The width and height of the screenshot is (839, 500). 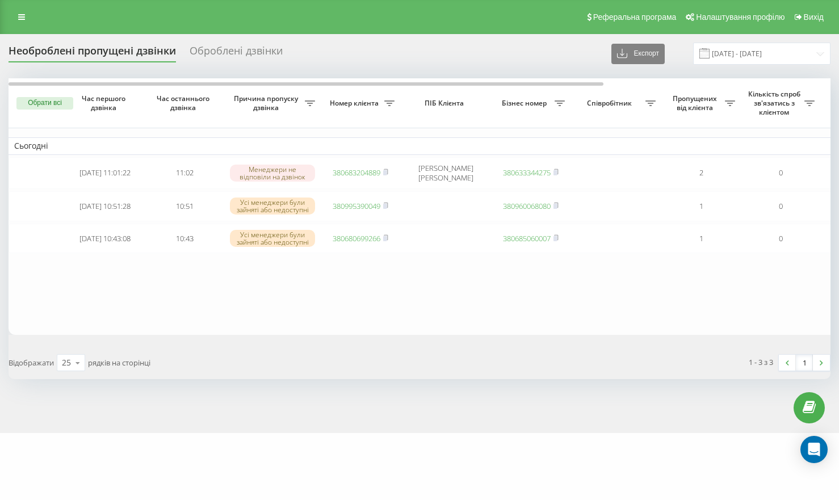 I want to click on span: Налаштування профілю, so click(x=740, y=17).